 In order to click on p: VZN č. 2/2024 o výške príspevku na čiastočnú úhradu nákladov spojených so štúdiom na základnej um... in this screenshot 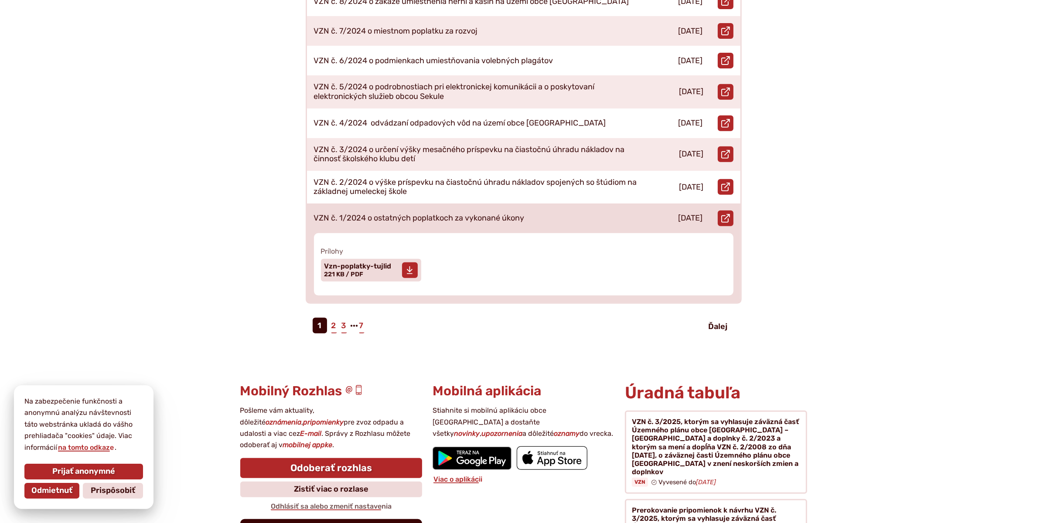, I will do `click(476, 187)`.